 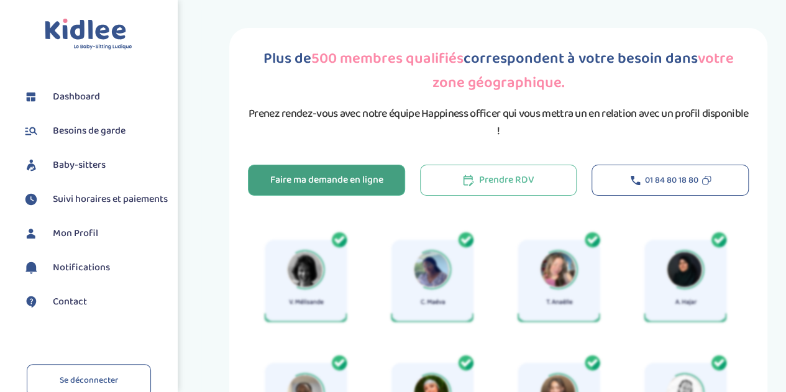 What do you see at coordinates (498, 180) in the screenshot?
I see `div: Prendre RDV` at bounding box center [498, 180].